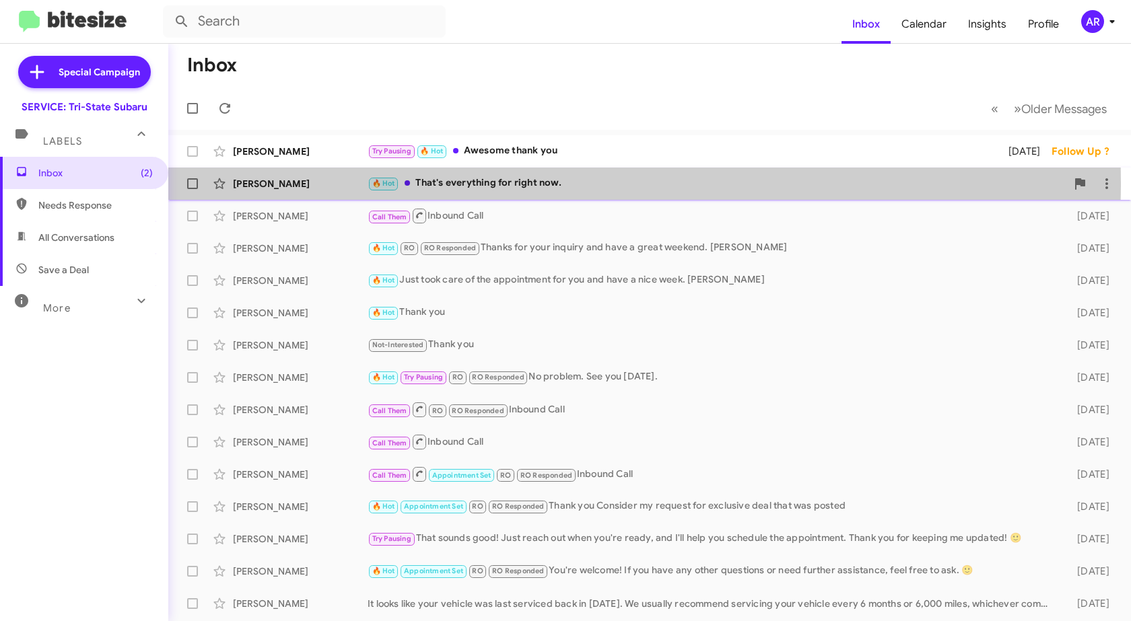 The width and height of the screenshot is (1131, 621). I want to click on span: Profile, so click(1043, 24).